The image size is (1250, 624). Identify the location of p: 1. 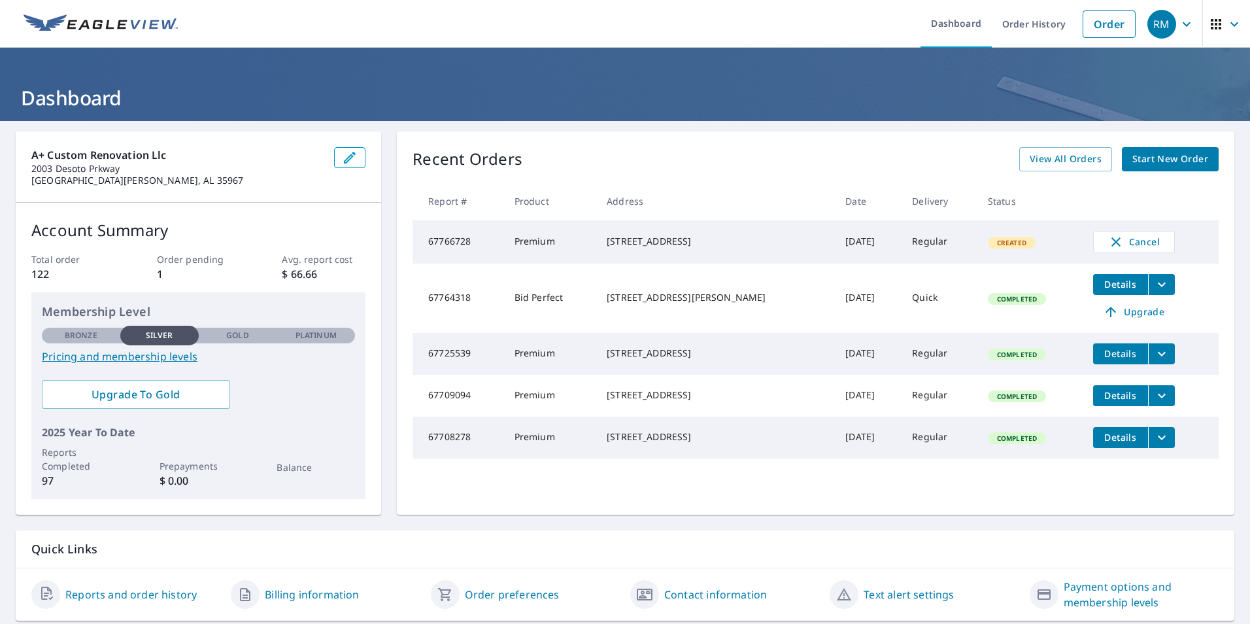
(199, 274).